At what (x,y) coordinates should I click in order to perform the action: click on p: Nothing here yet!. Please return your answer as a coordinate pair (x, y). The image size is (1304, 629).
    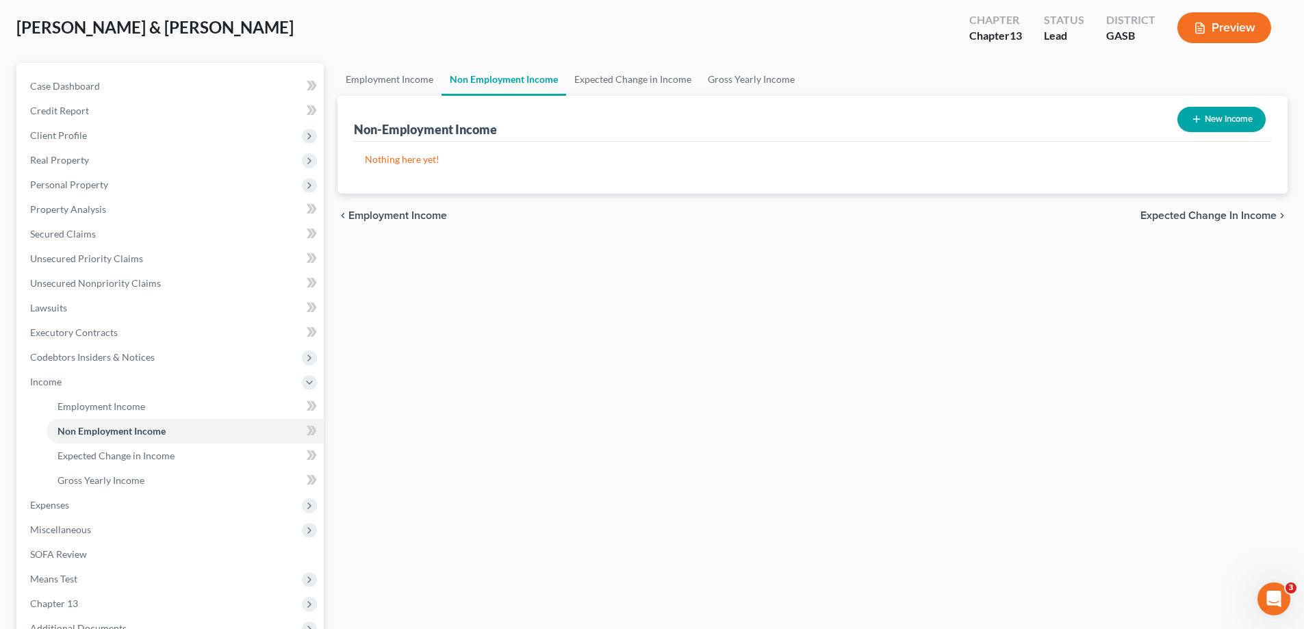
    Looking at the image, I should click on (813, 160).